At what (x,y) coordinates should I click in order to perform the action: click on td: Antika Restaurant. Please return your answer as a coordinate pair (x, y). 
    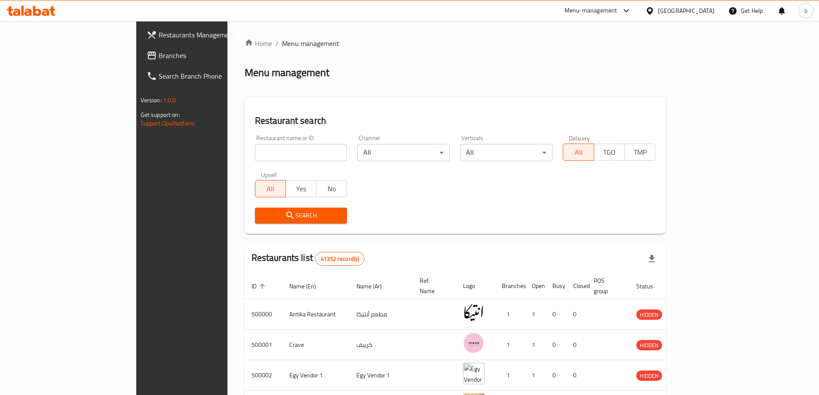
    Looking at the image, I should click on (316, 314).